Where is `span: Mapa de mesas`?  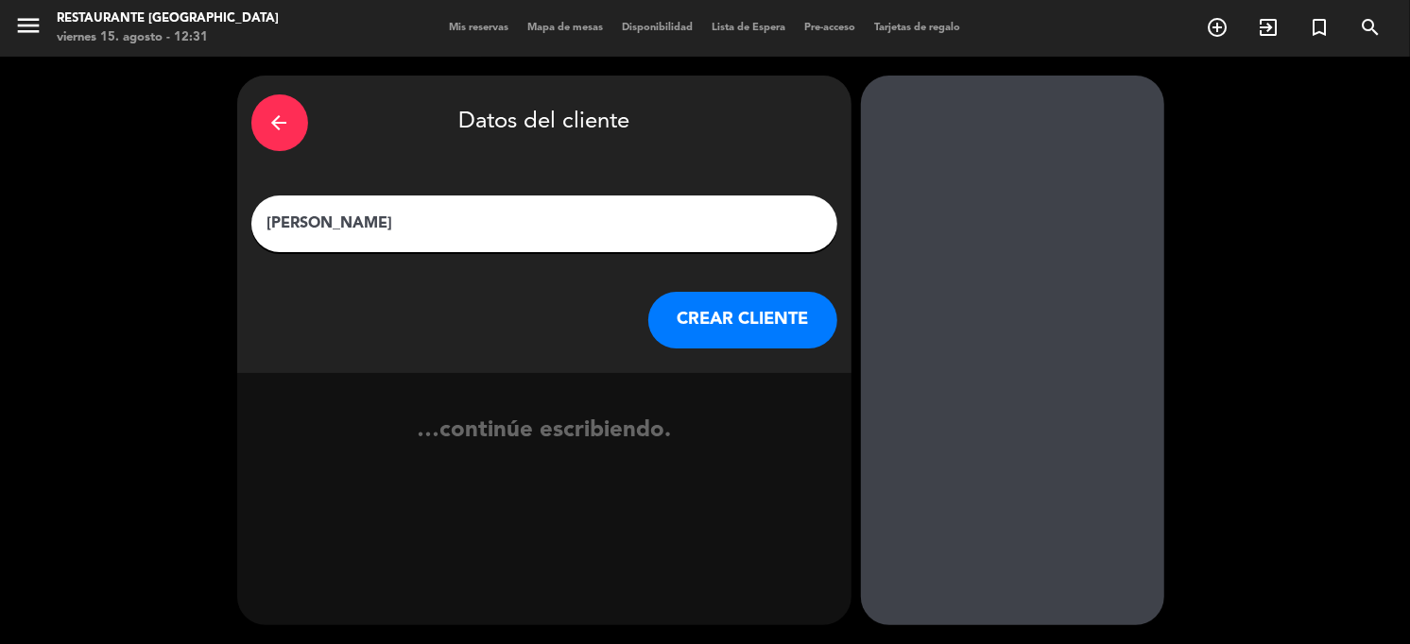
span: Mapa de mesas is located at coordinates (566, 27).